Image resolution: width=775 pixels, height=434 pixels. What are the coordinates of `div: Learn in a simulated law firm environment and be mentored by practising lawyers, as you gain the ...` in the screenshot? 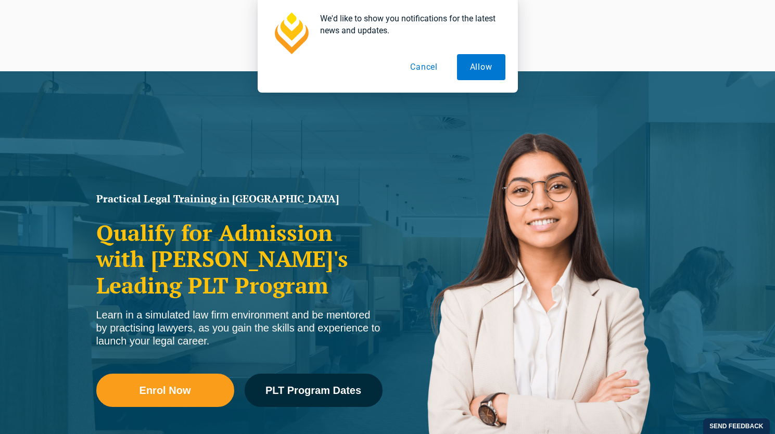 It's located at (239, 328).